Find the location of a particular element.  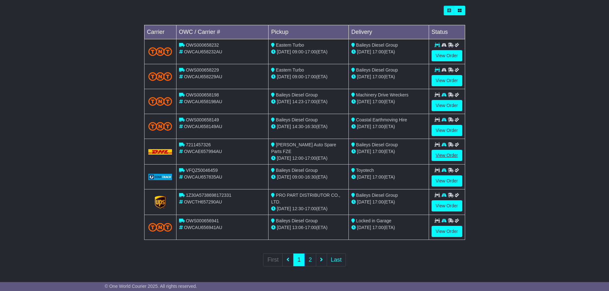

span: OWS000658232 is located at coordinates (202, 45).